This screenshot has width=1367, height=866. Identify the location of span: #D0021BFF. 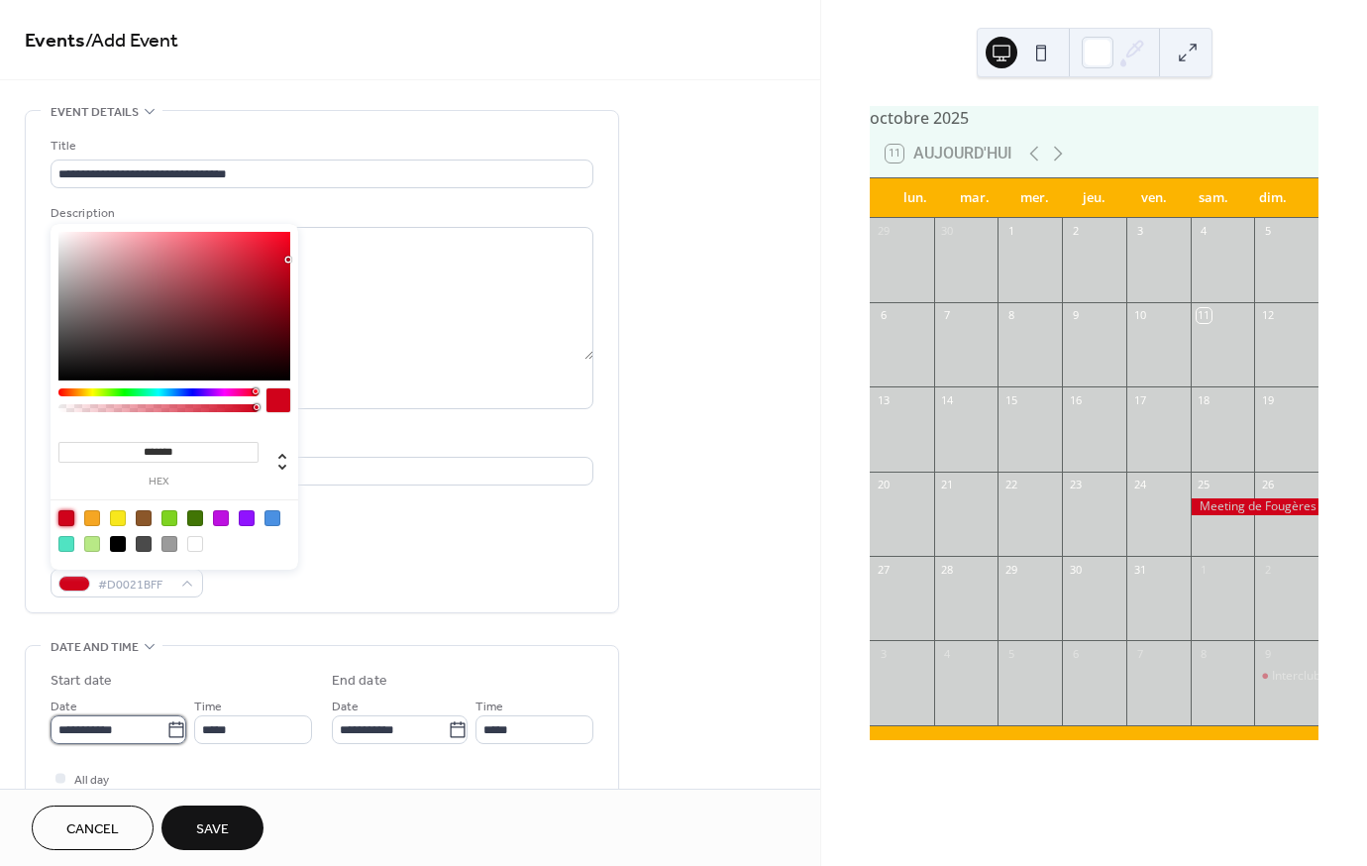
(135, 584).